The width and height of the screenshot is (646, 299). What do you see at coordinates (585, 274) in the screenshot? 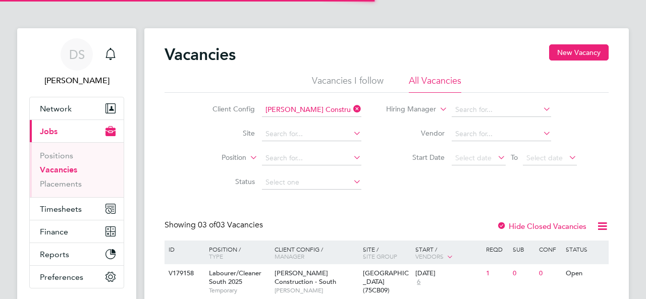
I see `div: Open` at bounding box center [585, 274].